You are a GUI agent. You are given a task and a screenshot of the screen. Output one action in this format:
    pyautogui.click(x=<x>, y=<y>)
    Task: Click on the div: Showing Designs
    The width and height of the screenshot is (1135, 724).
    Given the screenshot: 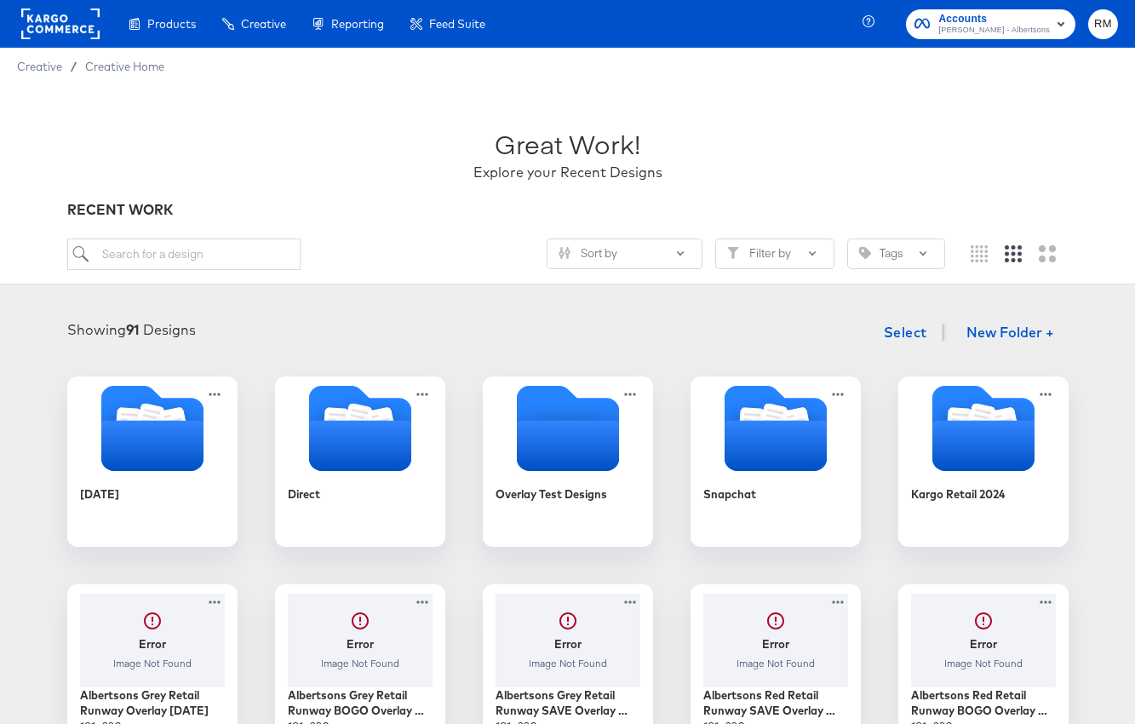 What is the action you would take?
    pyautogui.click(x=131, y=330)
    